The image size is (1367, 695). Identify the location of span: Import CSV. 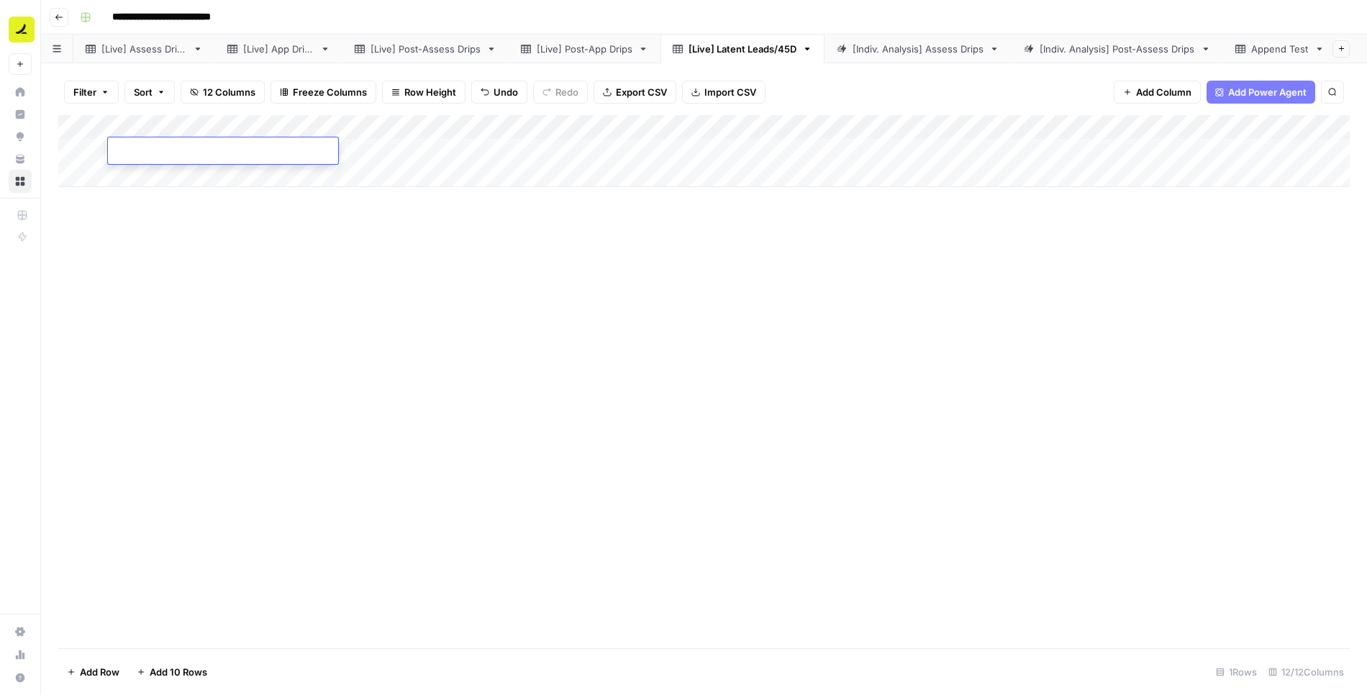
(730, 92).